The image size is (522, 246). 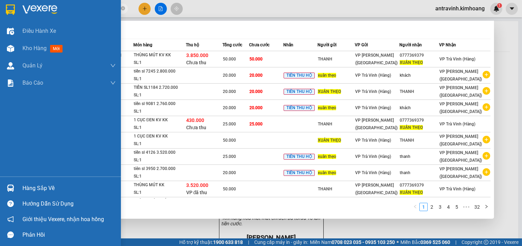 I want to click on button: right, so click(x=486, y=207).